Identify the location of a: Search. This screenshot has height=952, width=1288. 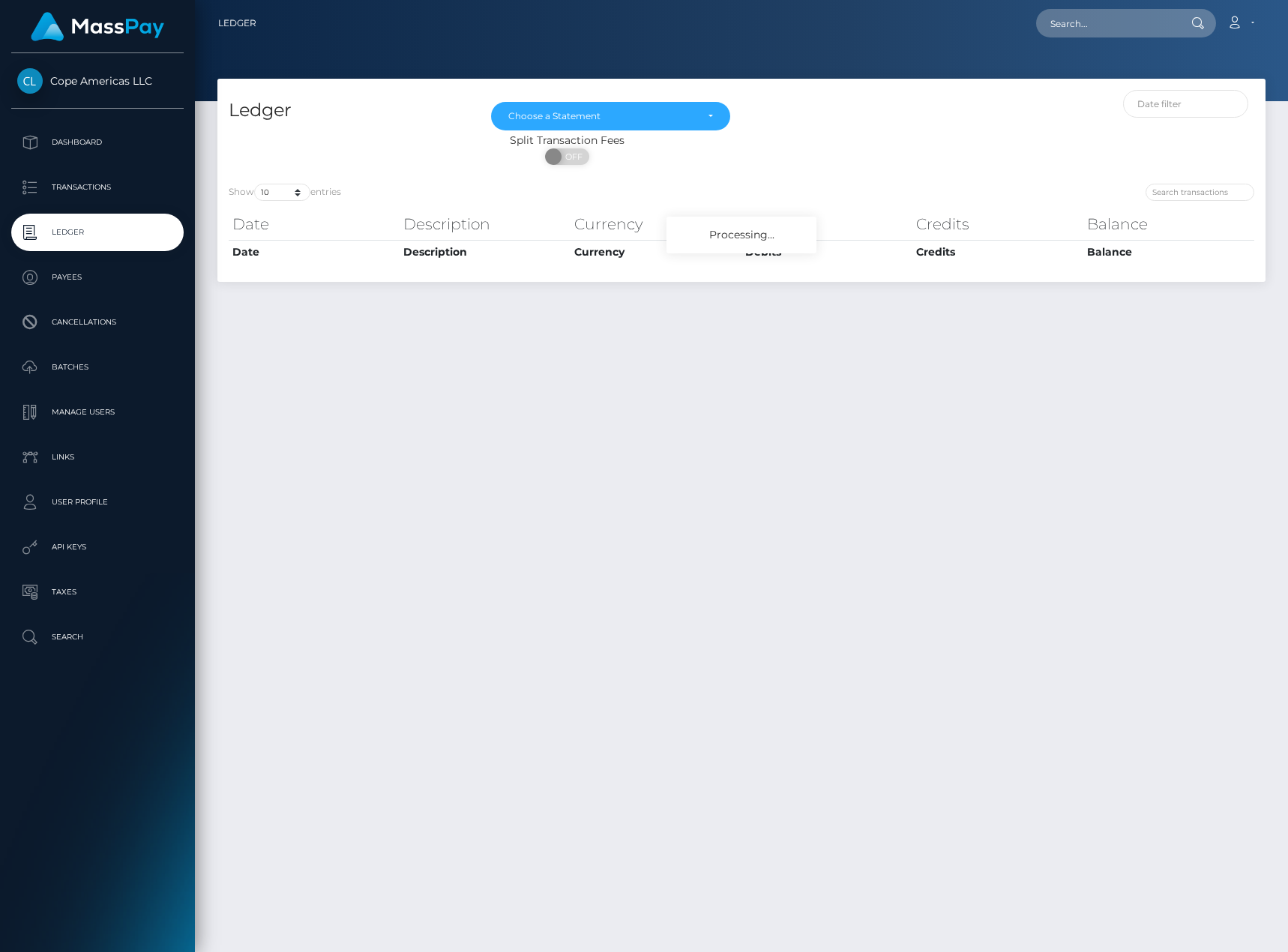
(97, 637).